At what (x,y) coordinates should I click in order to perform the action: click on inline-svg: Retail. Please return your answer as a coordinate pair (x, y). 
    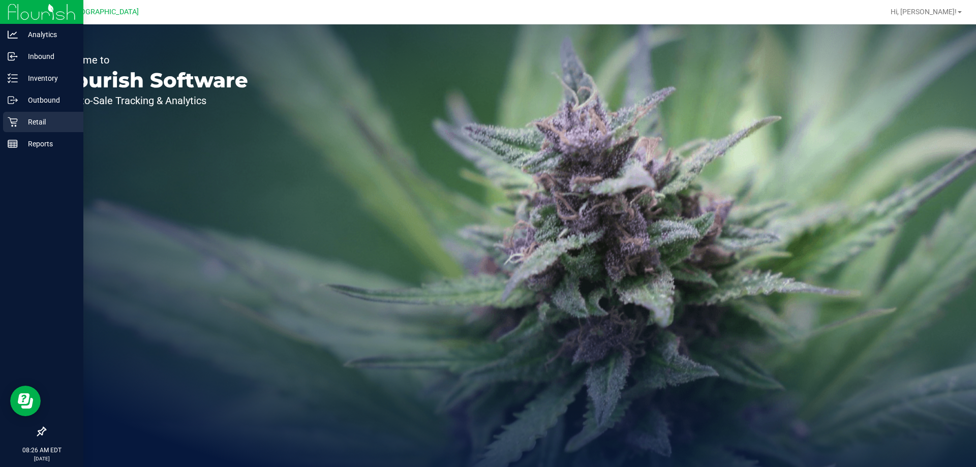
    Looking at the image, I should click on (13, 122).